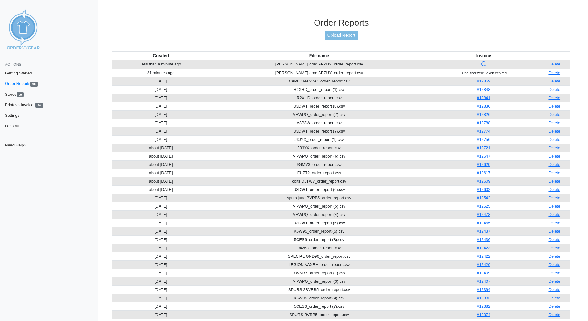 The width and height of the screenshot is (588, 321). I want to click on td: 9GMV3_order_report.csv, so click(319, 164).